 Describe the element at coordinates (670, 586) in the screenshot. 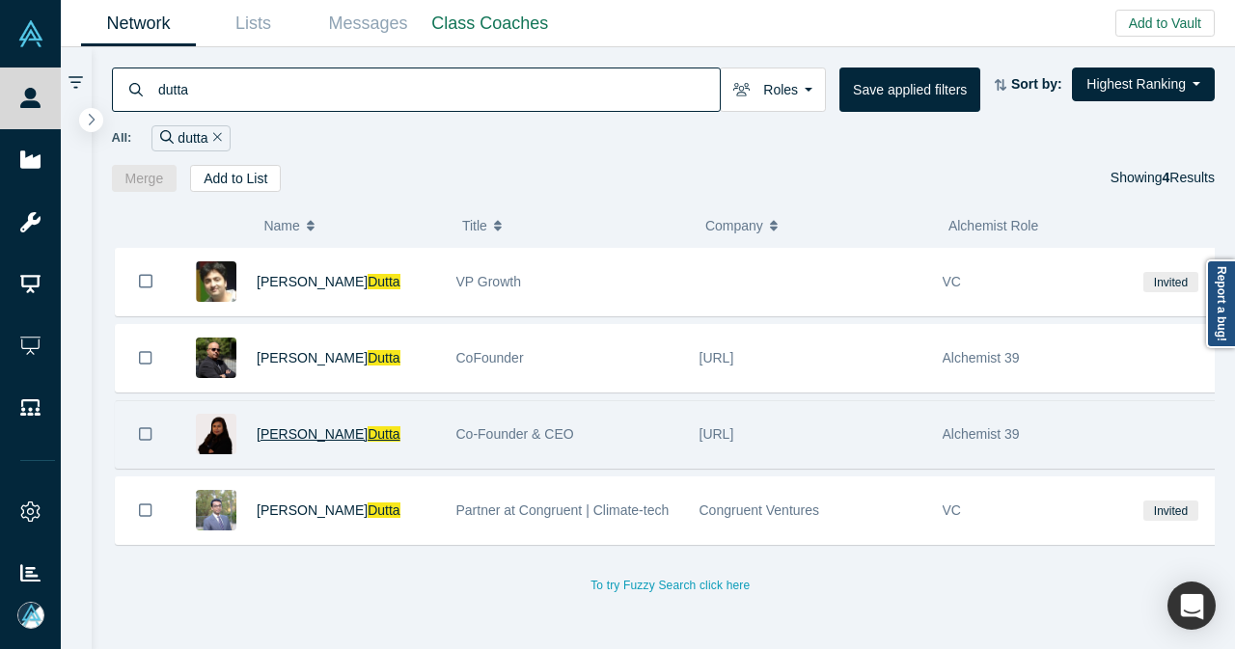

I see `button: To try Fuzzy Search click here` at that location.